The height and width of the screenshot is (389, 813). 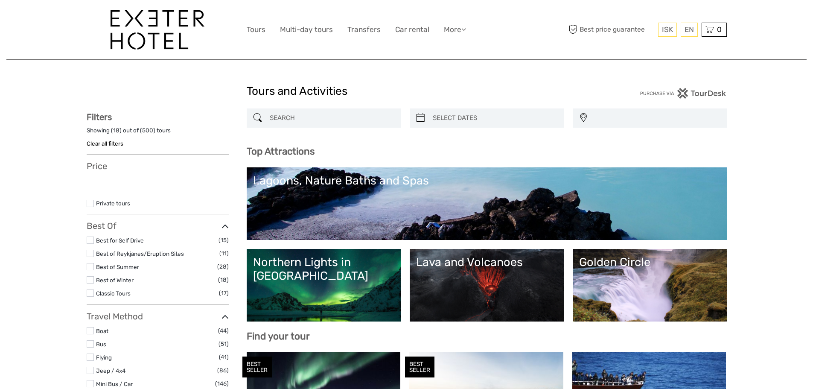 What do you see at coordinates (104, 357) in the screenshot?
I see `a: Flying` at bounding box center [104, 357].